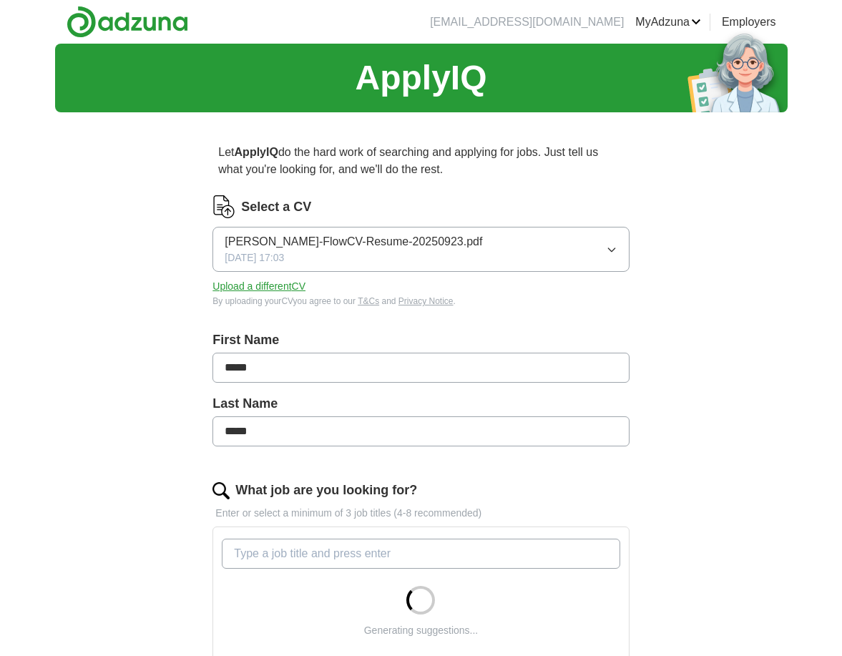 This screenshot has height=656, width=842. Describe the element at coordinates (221, 491) in the screenshot. I see `img: search.png` at that location.